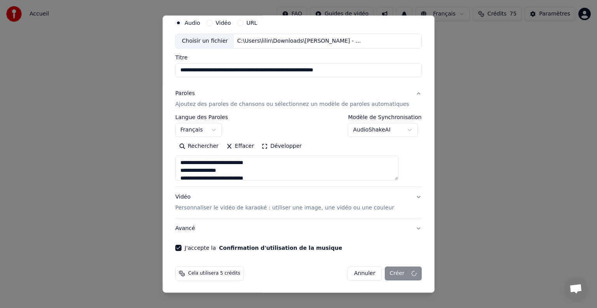  What do you see at coordinates (252, 23) in the screenshot?
I see `label: URL` at bounding box center [252, 23].